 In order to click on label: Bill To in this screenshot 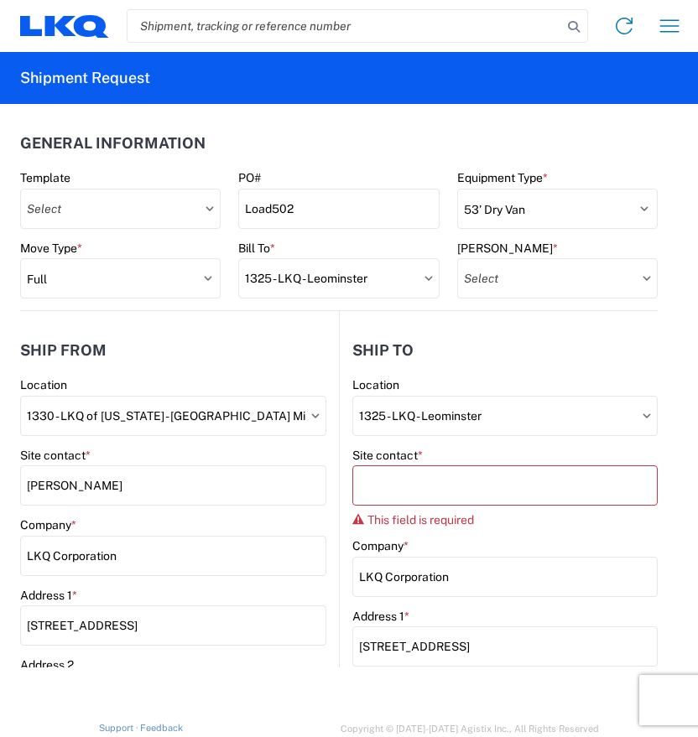, I will do `click(257, 248)`.